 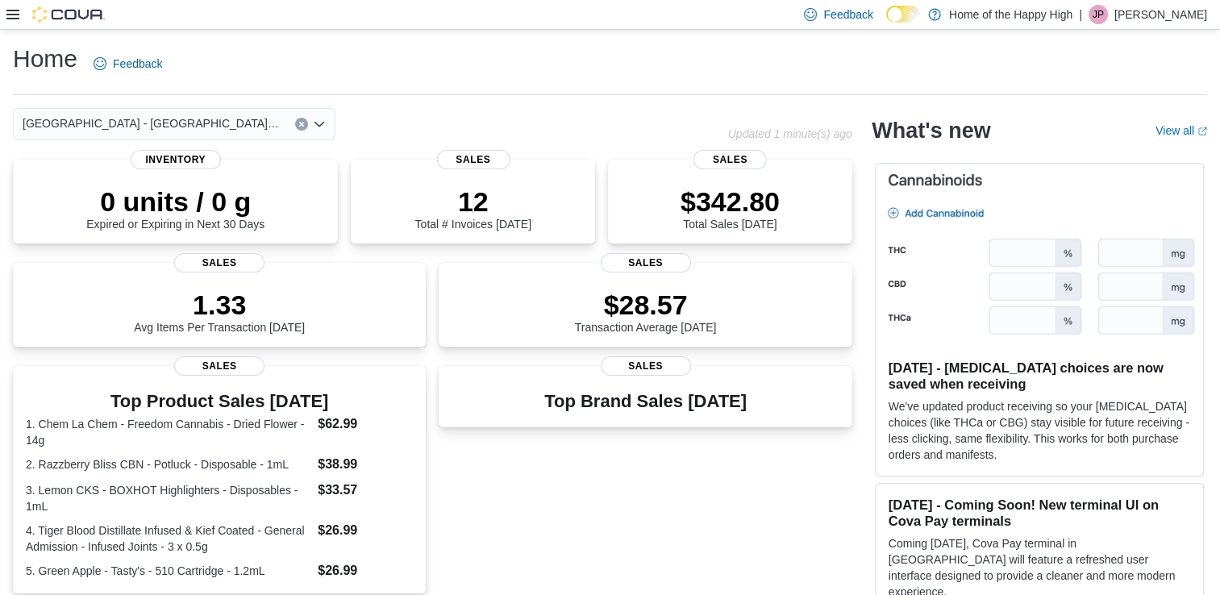 I want to click on p: Updated 1 minute(s) ago, so click(x=790, y=134).